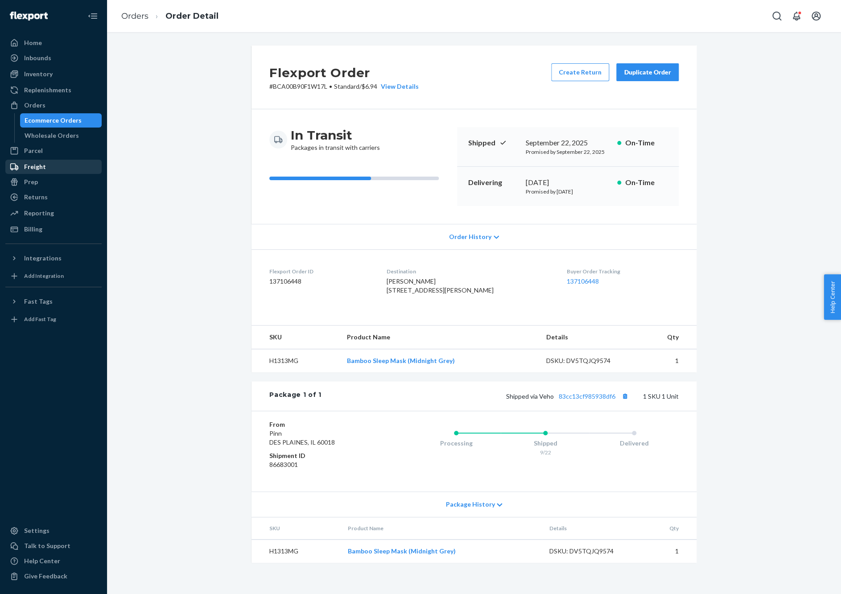 The width and height of the screenshot is (841, 594). Describe the element at coordinates (580, 72) in the screenshot. I see `button: Create Return` at that location.